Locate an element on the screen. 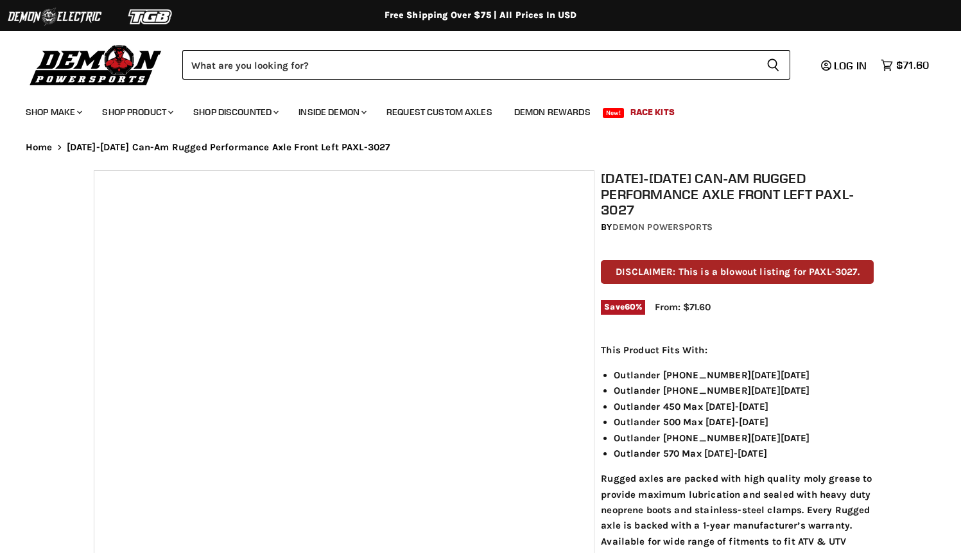 The image size is (961, 553). a: Home is located at coordinates (39, 147).